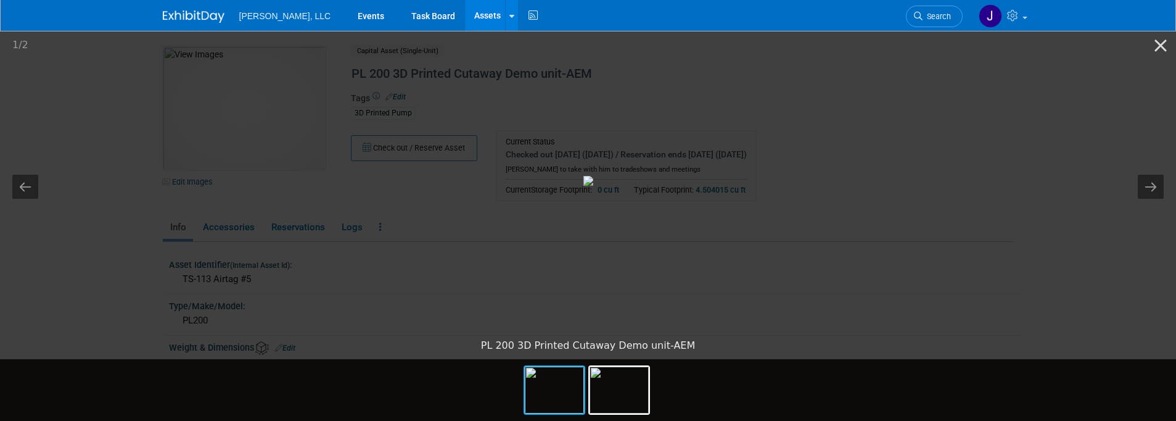 The height and width of the screenshot is (421, 1176). What do you see at coordinates (1151, 186) in the screenshot?
I see `button: Next slide` at bounding box center [1151, 186].